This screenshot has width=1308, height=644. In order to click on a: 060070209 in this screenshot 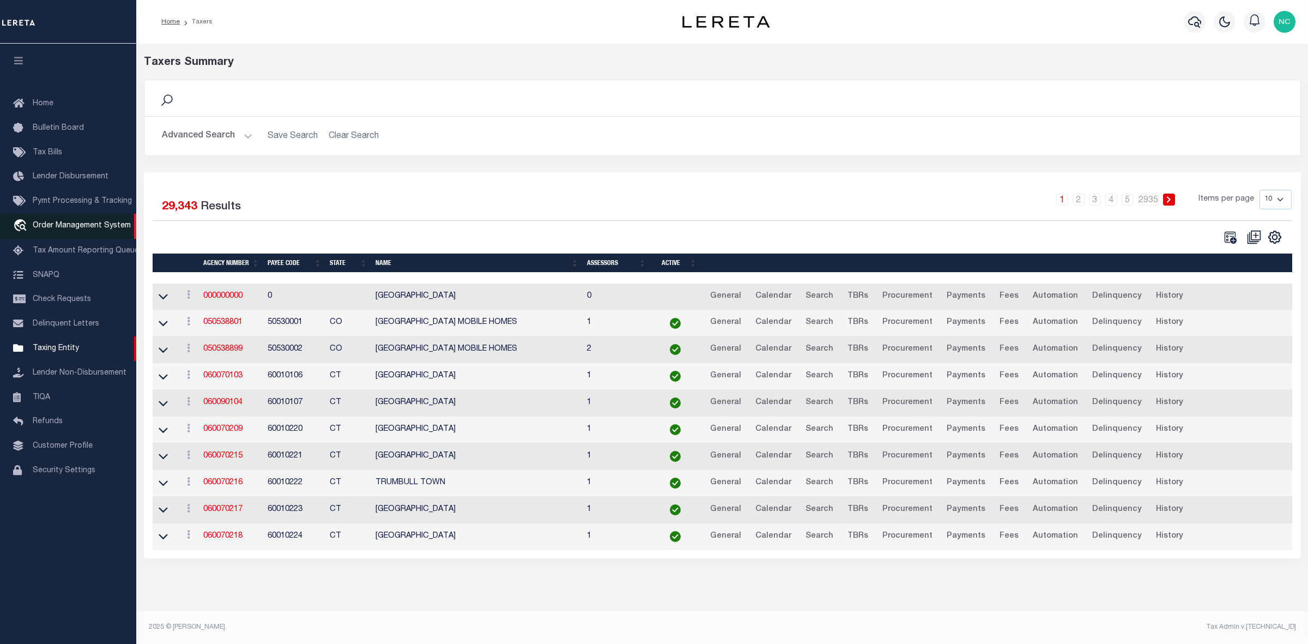, I will do `click(223, 429)`.